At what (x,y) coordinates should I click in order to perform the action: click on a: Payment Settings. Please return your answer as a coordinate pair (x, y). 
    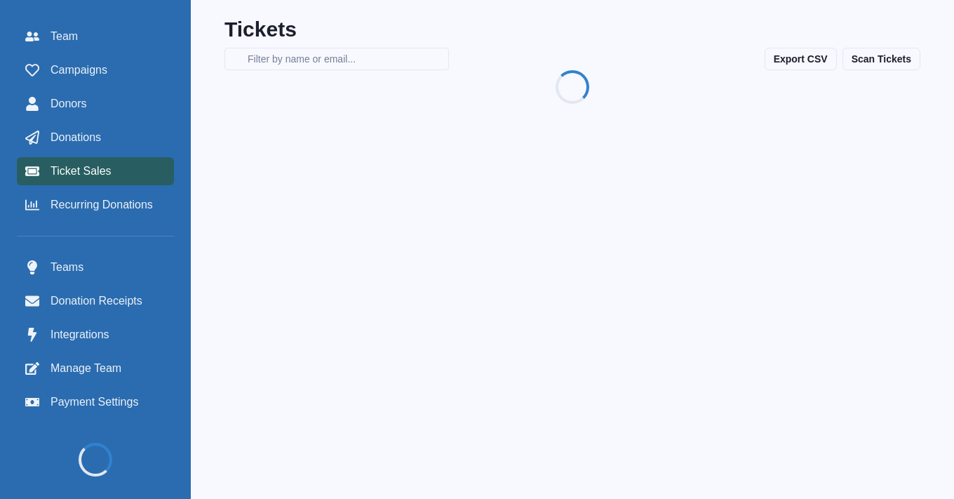
    Looking at the image, I should click on (95, 402).